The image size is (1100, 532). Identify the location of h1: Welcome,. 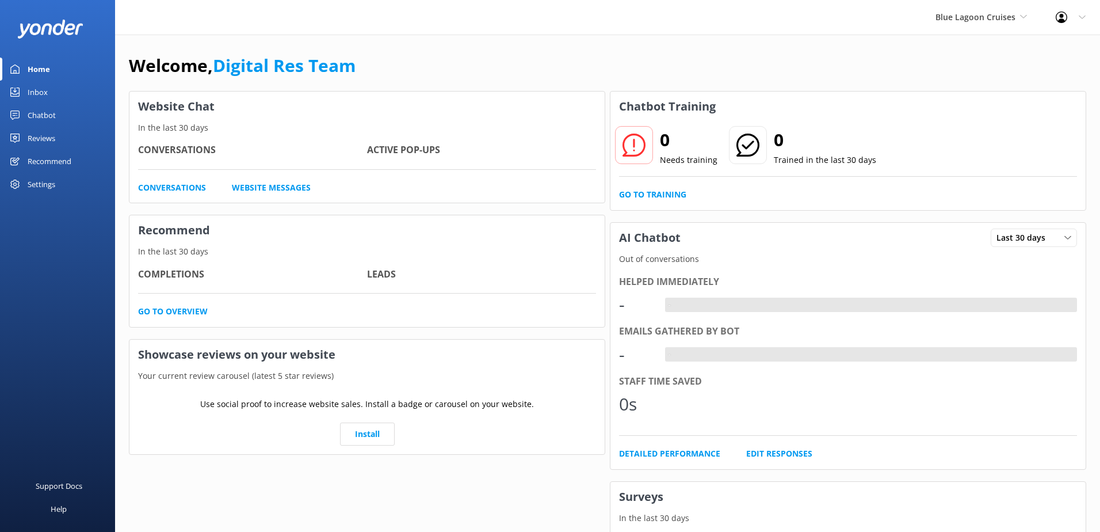
(242, 66).